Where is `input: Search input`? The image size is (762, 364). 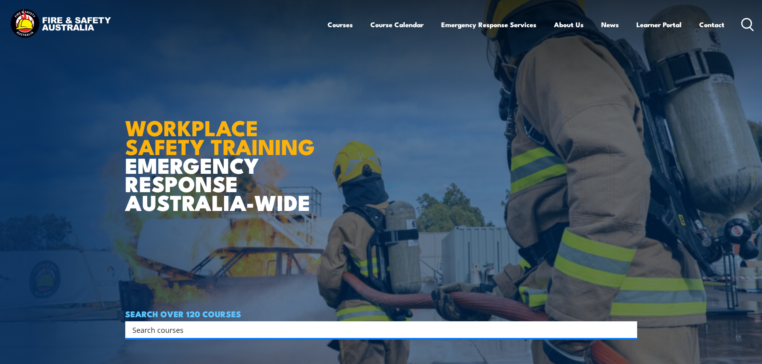
input: Search input is located at coordinates (376, 330).